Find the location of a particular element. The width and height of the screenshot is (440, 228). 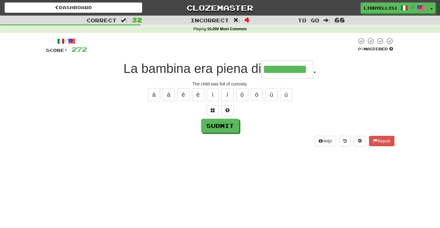

button: ó is located at coordinates (257, 95).